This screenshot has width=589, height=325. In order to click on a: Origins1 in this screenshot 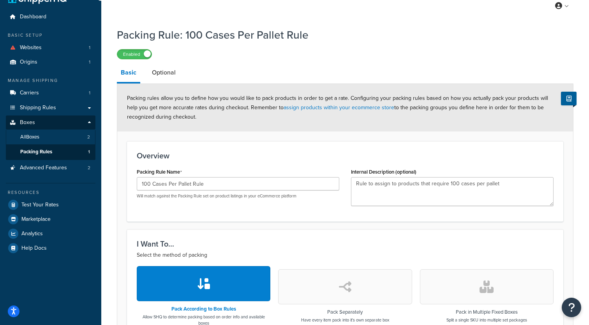, I will do `click(51, 62)`.